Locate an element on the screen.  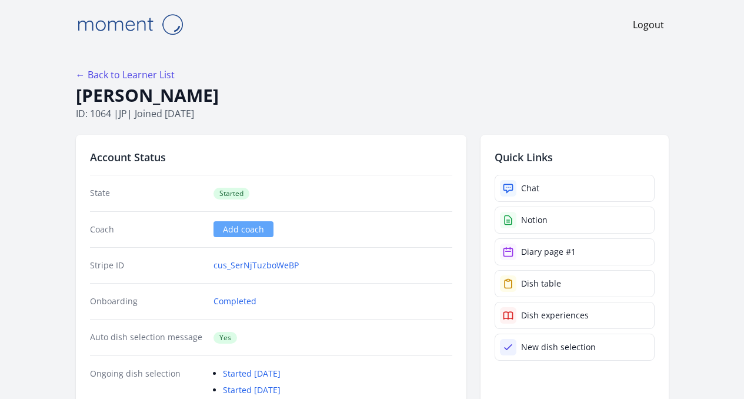
a: Dish table is located at coordinates (575, 284).